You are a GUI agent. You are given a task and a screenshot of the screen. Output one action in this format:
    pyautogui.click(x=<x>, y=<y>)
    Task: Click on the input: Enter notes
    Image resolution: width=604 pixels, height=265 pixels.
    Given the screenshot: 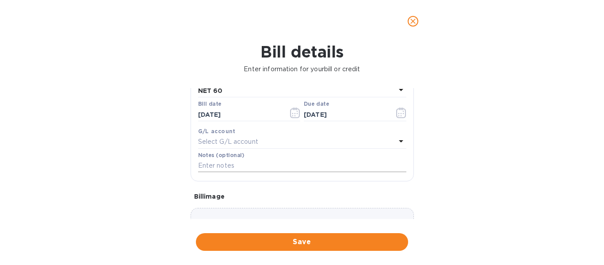 What is the action you would take?
    pyautogui.click(x=302, y=166)
    